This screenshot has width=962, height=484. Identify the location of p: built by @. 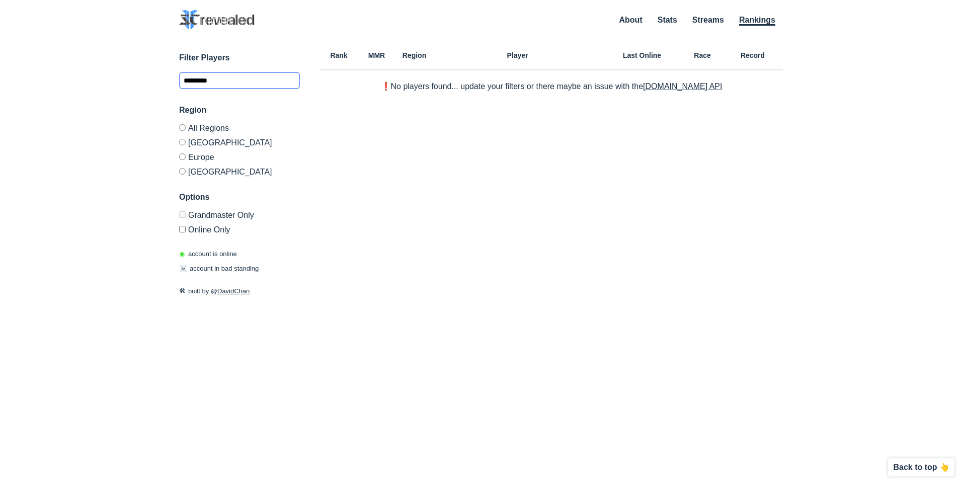
(239, 291).